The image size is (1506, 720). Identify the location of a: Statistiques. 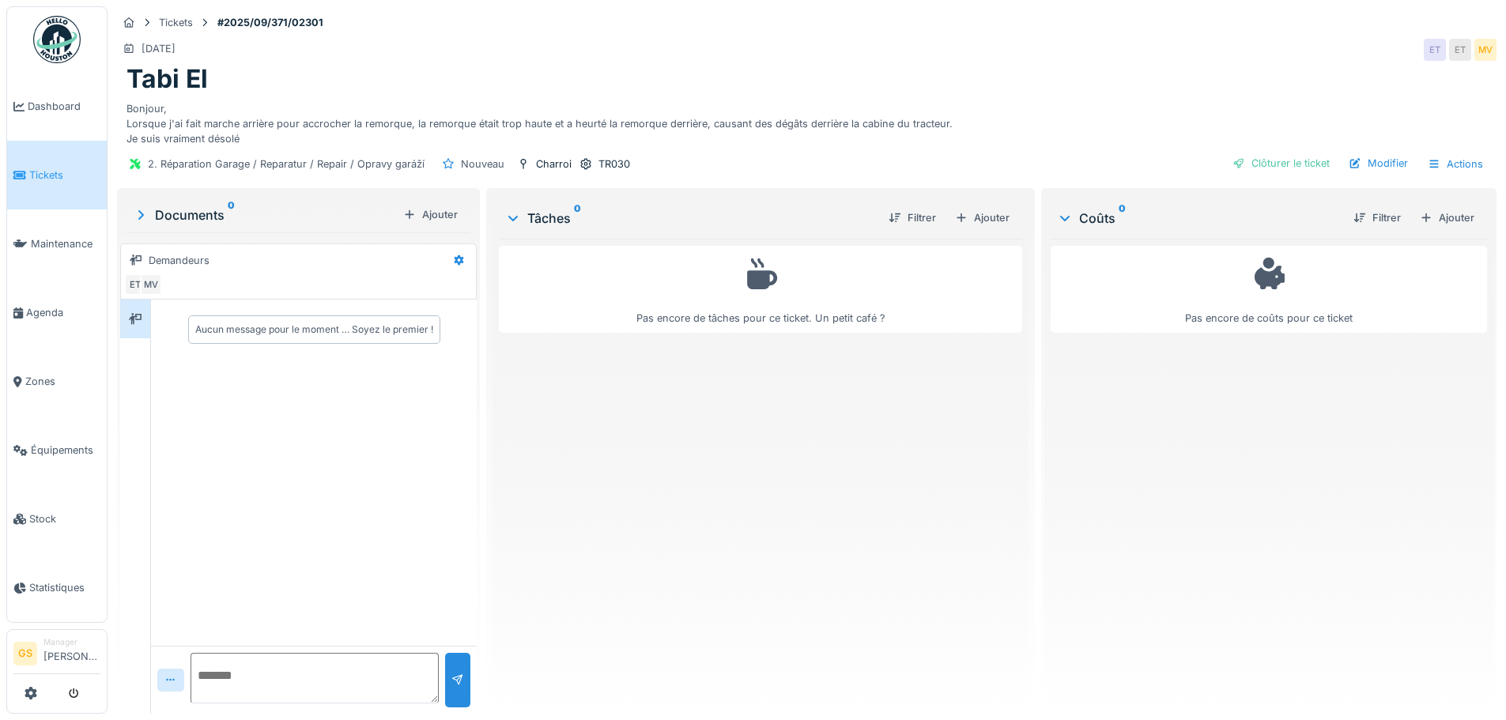
(57, 587).